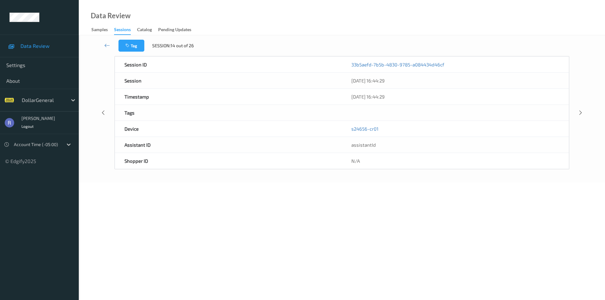 The width and height of the screenshot is (605, 300). I want to click on a: 33b5aefd-7b5b-4830-9785-a084434d46cf, so click(398, 65).